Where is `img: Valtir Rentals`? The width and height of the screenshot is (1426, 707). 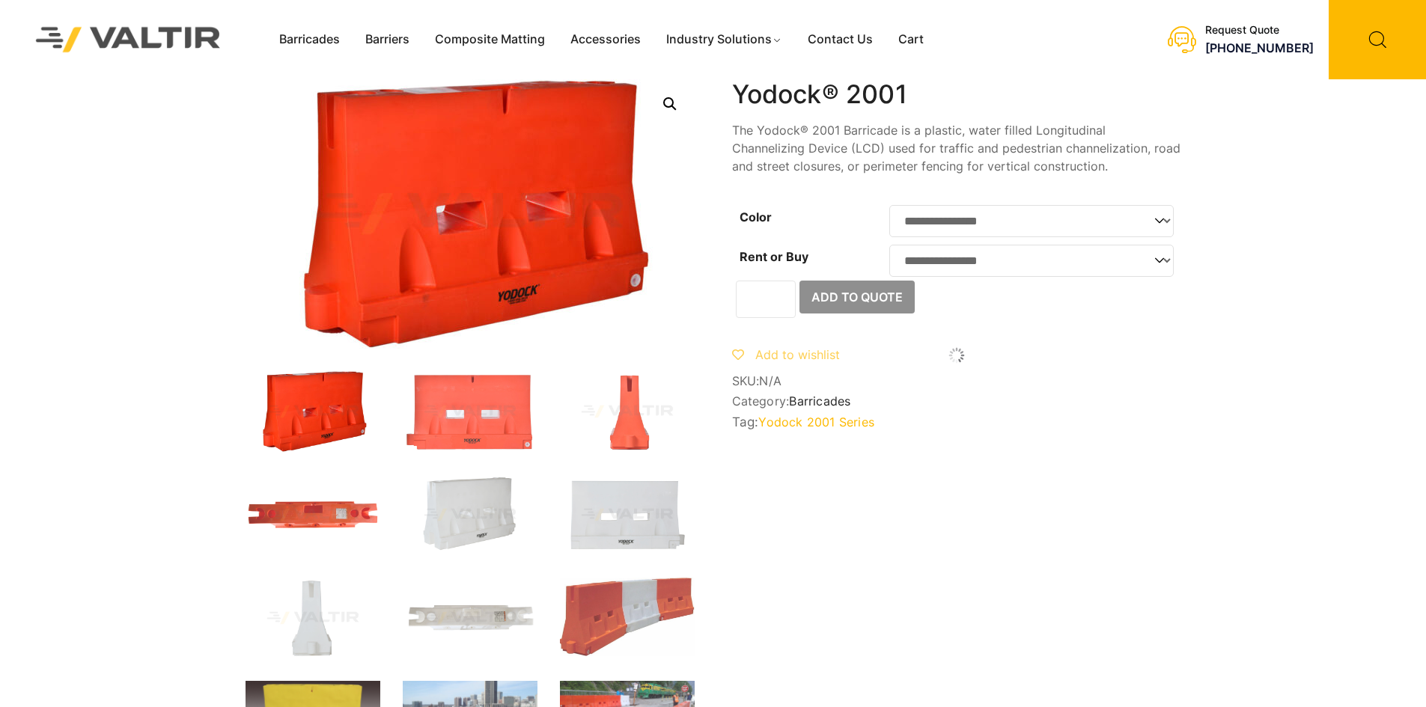 img: Valtir Rentals is located at coordinates (128, 39).